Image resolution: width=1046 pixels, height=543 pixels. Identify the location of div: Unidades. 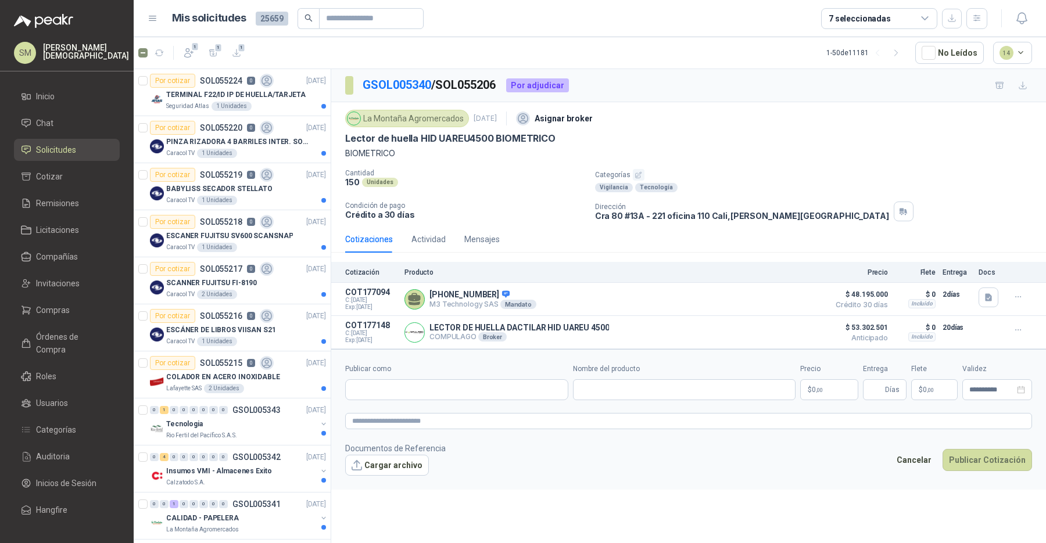
(380, 182).